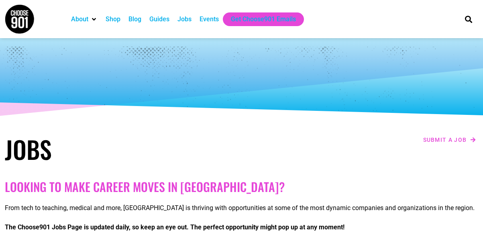 The height and width of the screenshot is (239, 483). What do you see at coordinates (468, 19) in the screenshot?
I see `div: Search` at bounding box center [468, 19].